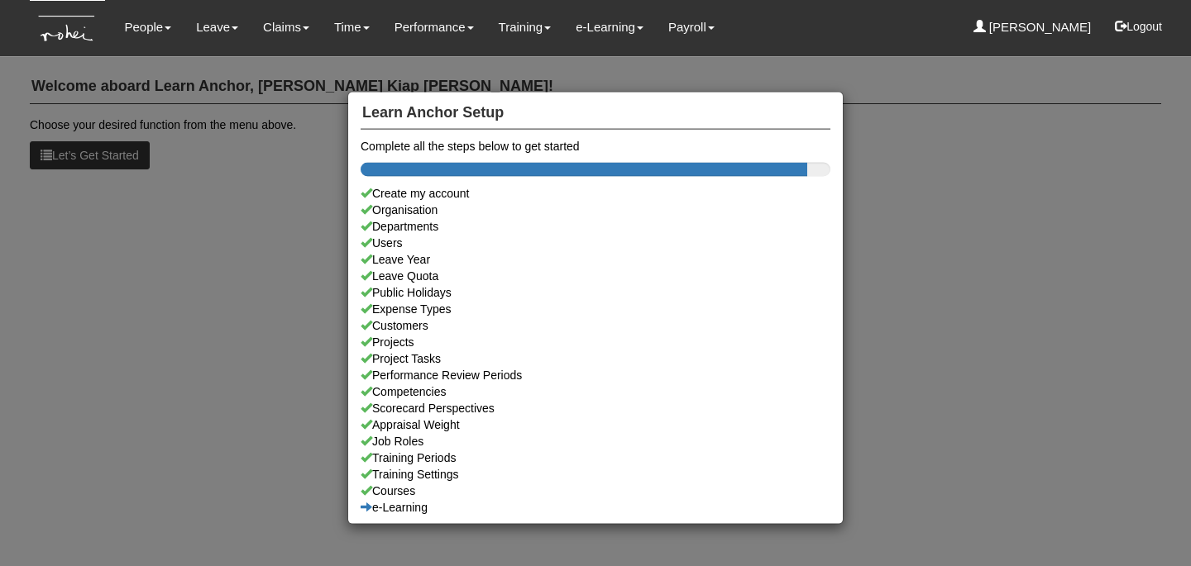  Describe the element at coordinates (595, 146) in the screenshot. I see `div: Complete all the steps below to get started` at that location.